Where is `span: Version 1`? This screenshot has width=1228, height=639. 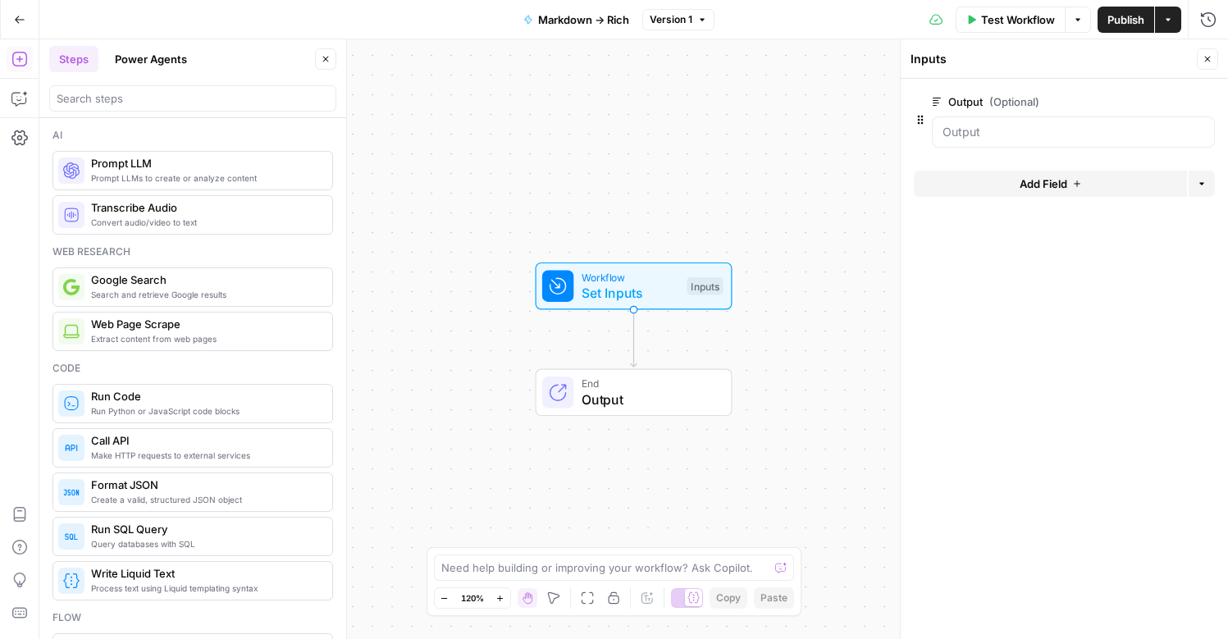 span: Version 1 is located at coordinates (671, 20).